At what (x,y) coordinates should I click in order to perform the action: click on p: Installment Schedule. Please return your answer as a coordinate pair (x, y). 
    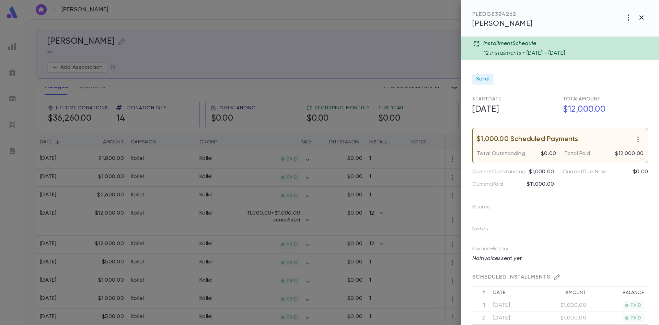
    Looking at the image, I should click on (510, 44).